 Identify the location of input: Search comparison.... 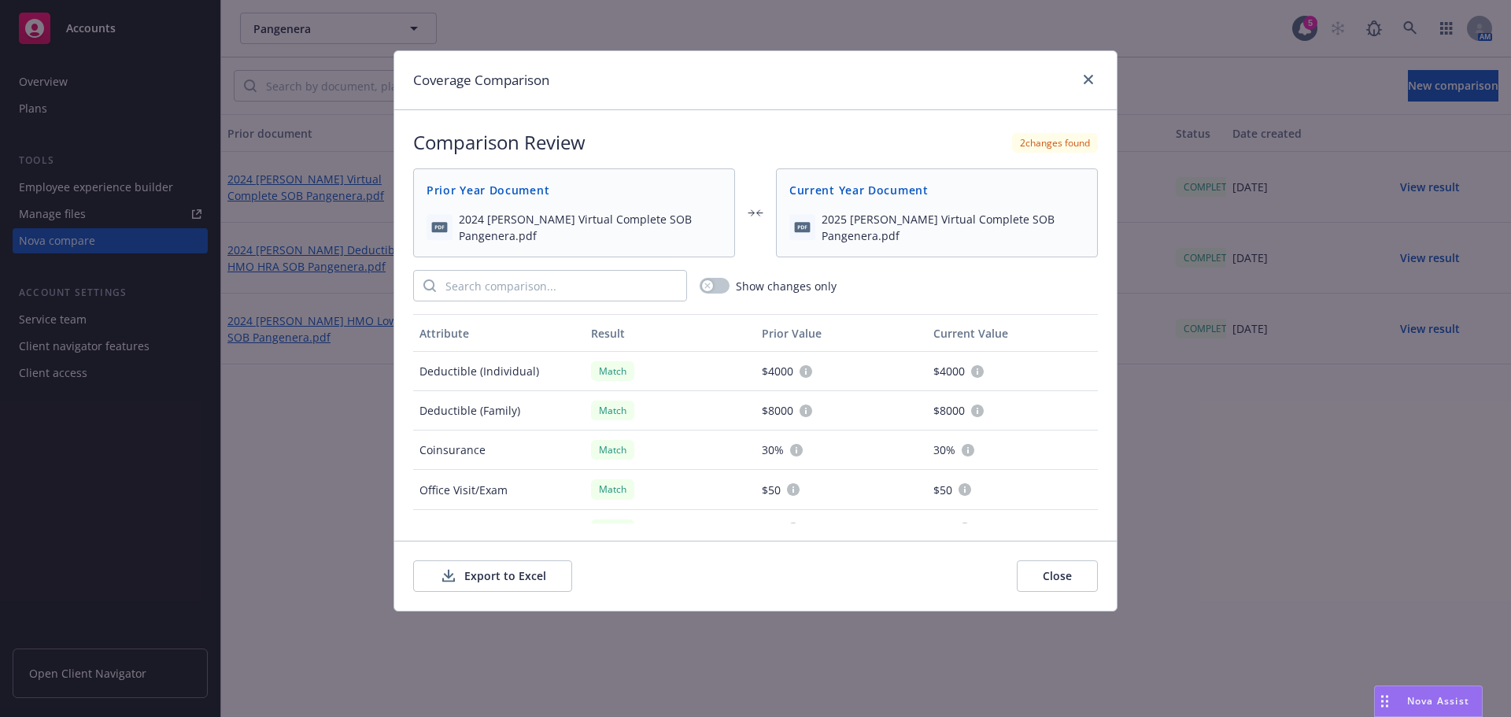
(561, 286).